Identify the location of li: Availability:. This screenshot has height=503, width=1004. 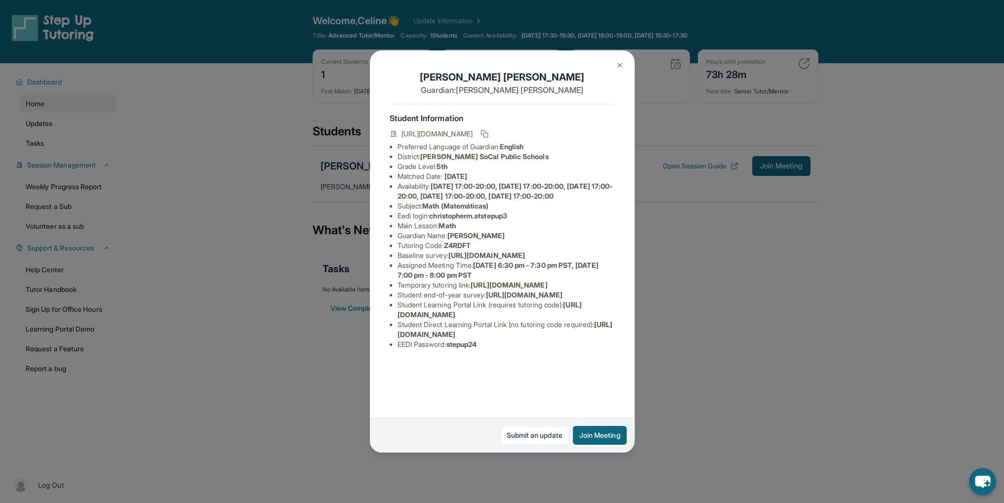
(506, 191).